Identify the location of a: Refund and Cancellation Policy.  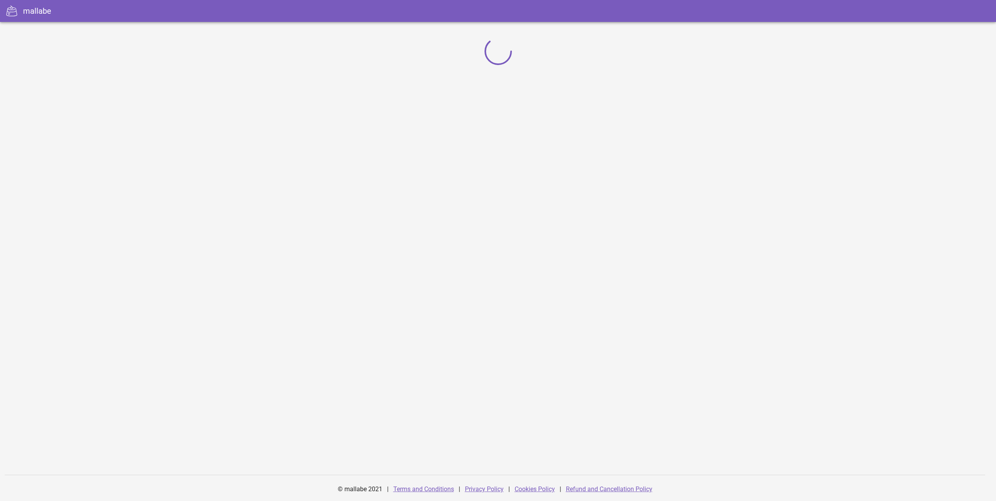
(609, 489).